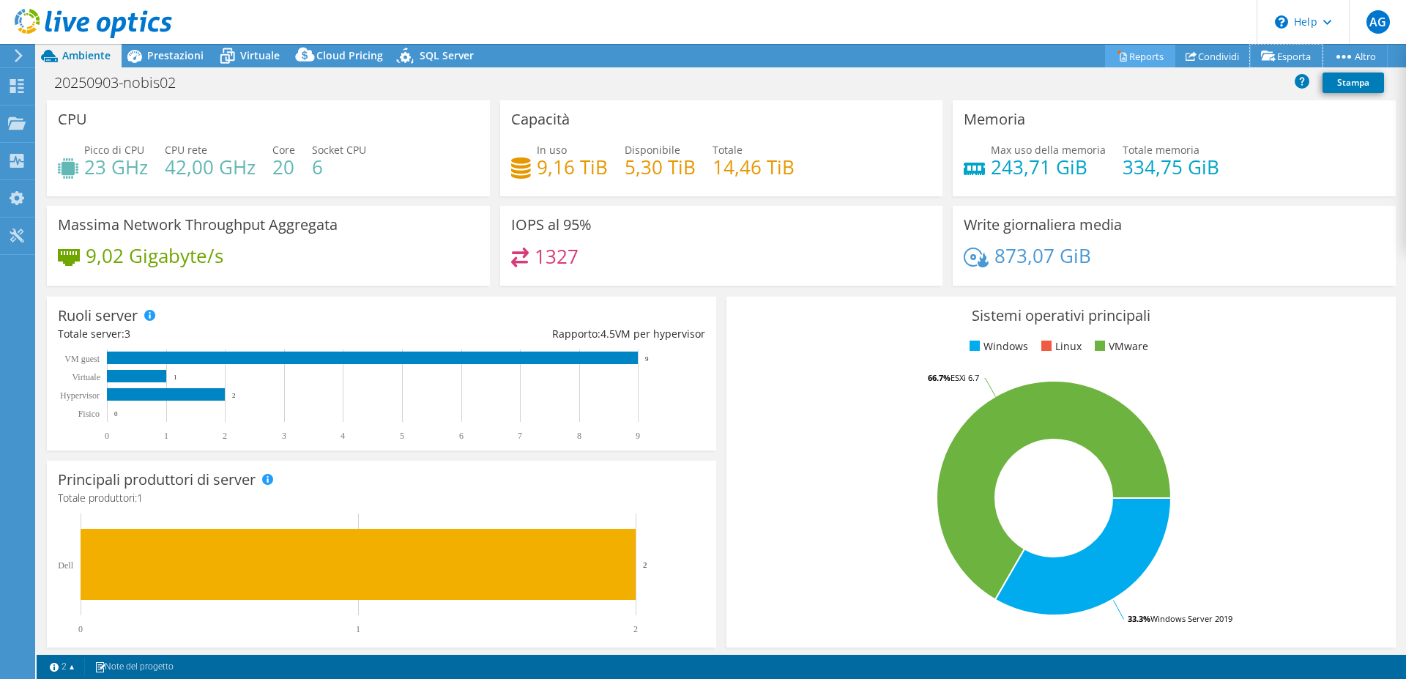 The image size is (1406, 679). Describe the element at coordinates (349, 55) in the screenshot. I see `span: Cloud Pricing` at that location.